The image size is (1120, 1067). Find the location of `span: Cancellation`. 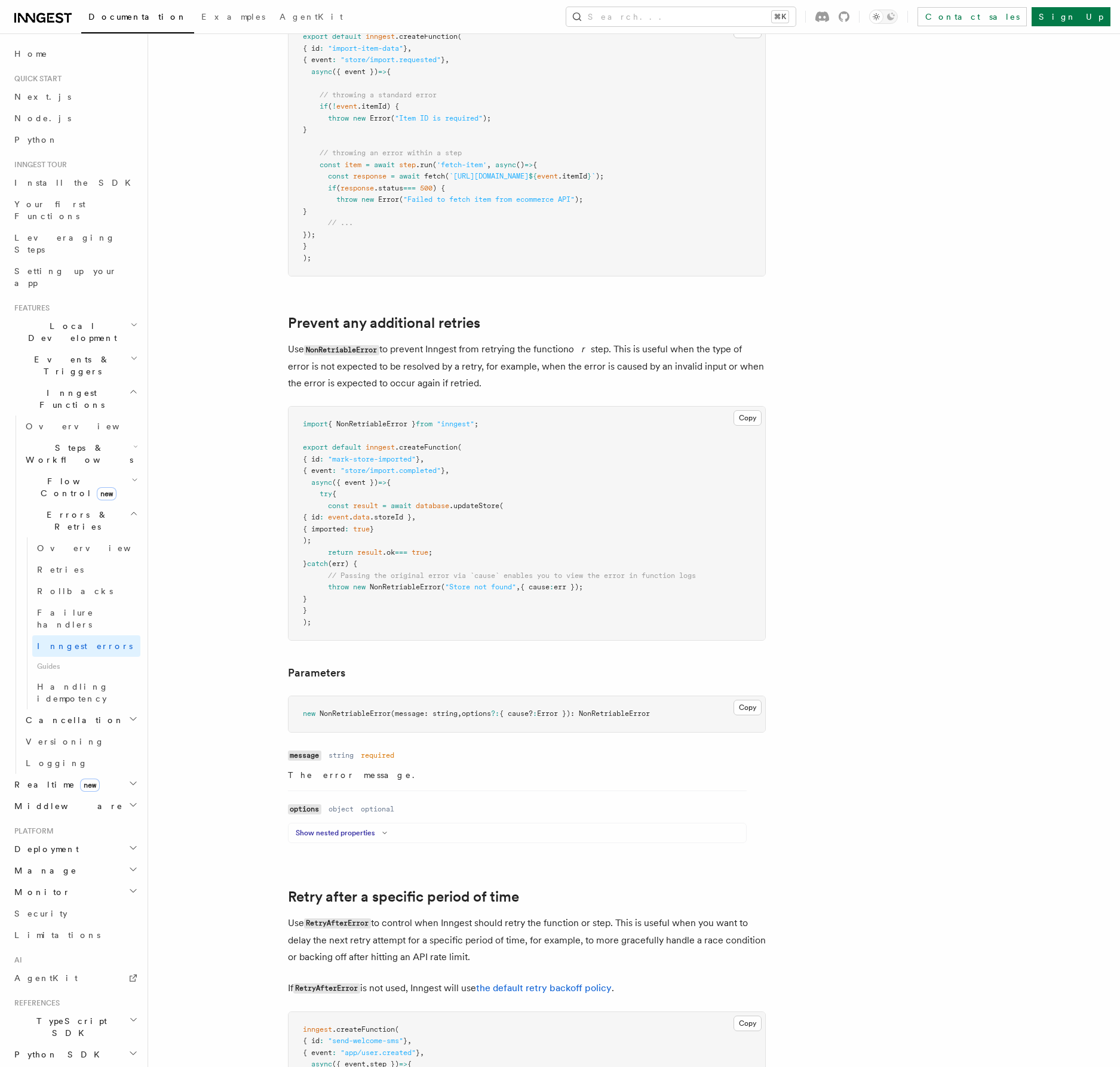

span: Cancellation is located at coordinates (72, 720).